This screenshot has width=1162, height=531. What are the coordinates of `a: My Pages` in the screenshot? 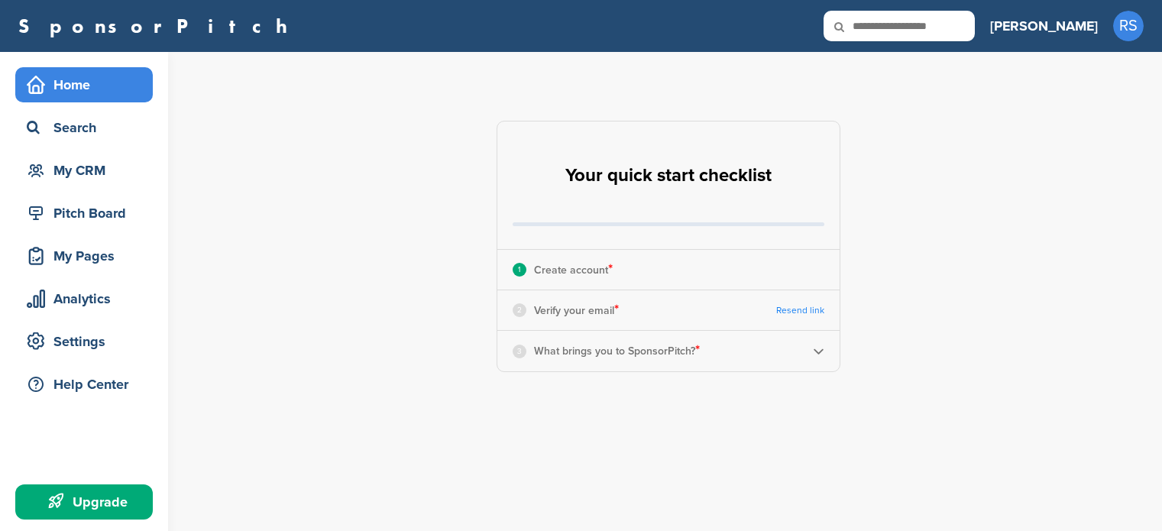 It's located at (84, 256).